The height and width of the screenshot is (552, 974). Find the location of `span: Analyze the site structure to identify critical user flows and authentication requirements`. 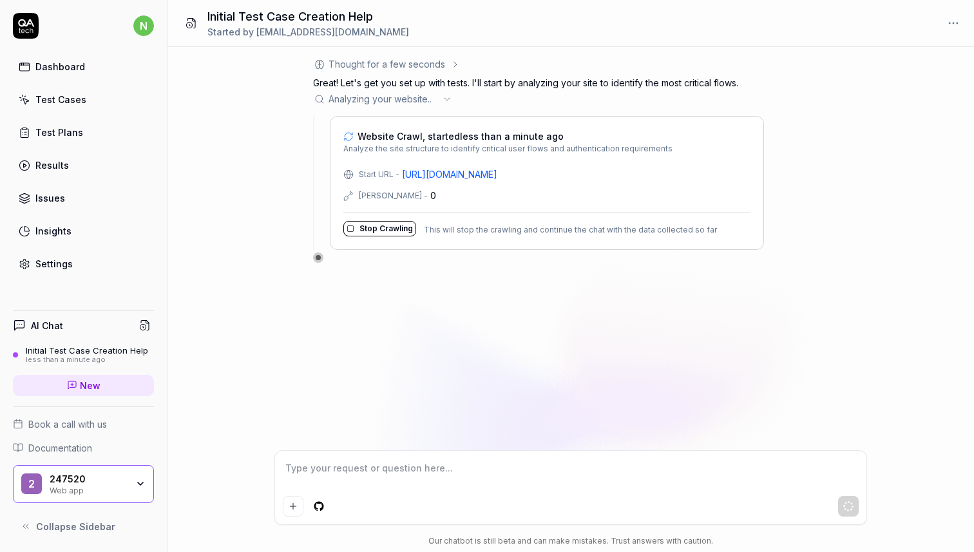

span: Analyze the site structure to identify critical user flows and authentication requirements is located at coordinates (508, 149).